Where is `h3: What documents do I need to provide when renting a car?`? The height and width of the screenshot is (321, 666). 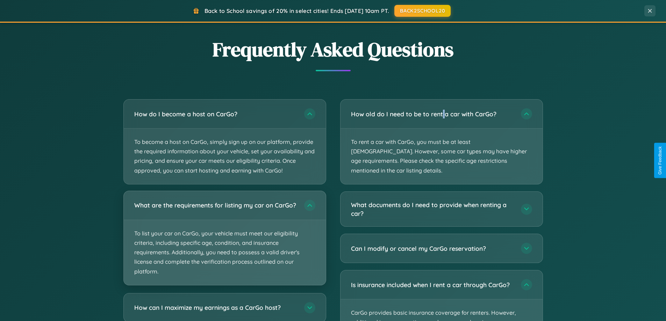 h3: What documents do I need to provide when renting a car? is located at coordinates (432, 209).